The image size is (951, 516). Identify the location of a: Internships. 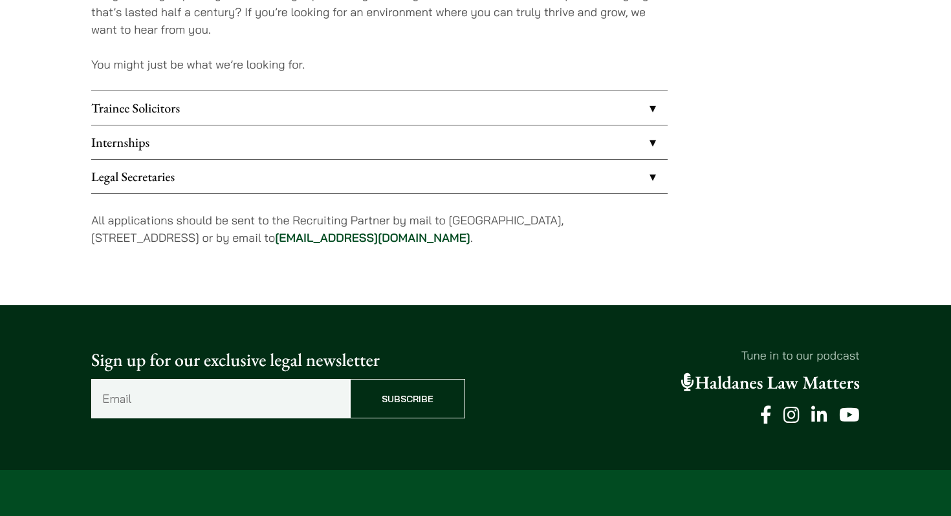
(379, 142).